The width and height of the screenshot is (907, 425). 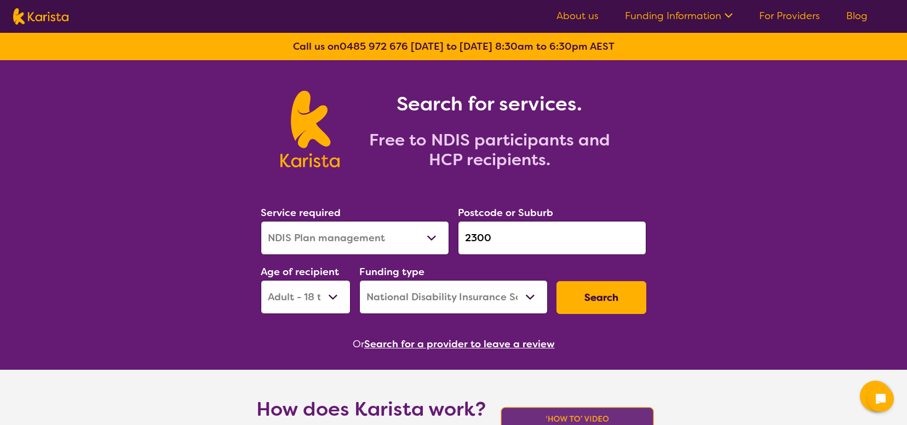 I want to click on span: Or, so click(x=358, y=344).